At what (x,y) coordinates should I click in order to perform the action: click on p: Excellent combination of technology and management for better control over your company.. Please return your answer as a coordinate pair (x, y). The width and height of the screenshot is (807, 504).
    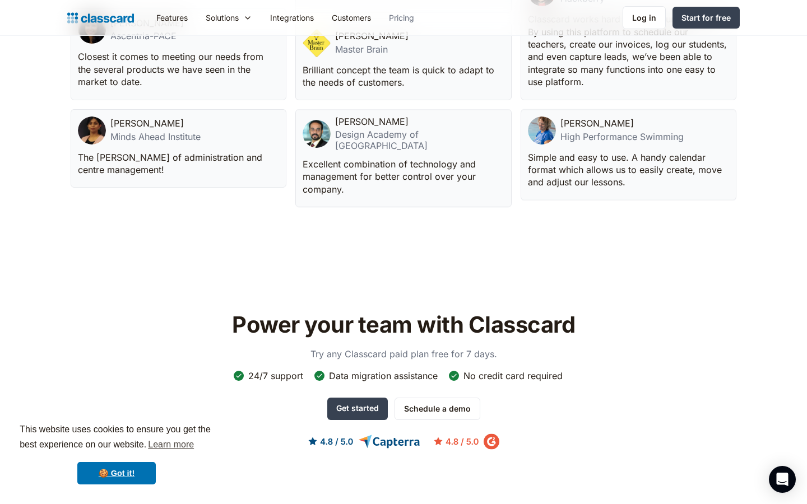
    Looking at the image, I should click on (402, 176).